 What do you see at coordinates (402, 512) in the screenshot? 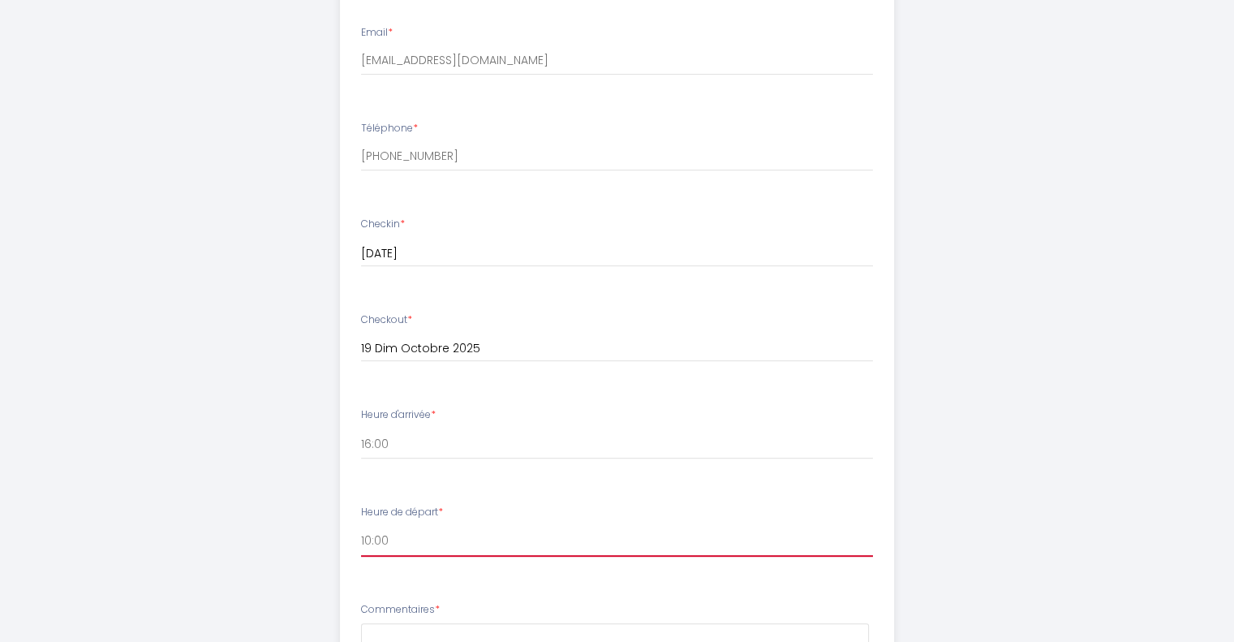
I see `label: Heure de départ` at bounding box center [402, 512].